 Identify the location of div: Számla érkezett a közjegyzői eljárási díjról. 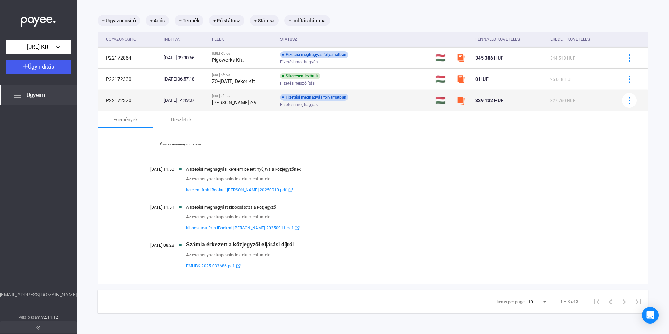
(400, 244).